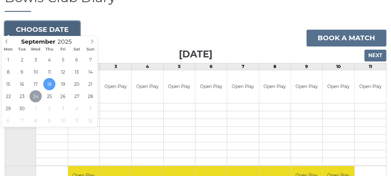 The image size is (391, 176). Describe the element at coordinates (22, 96) in the screenshot. I see `span: September 23, 2025` at that location.